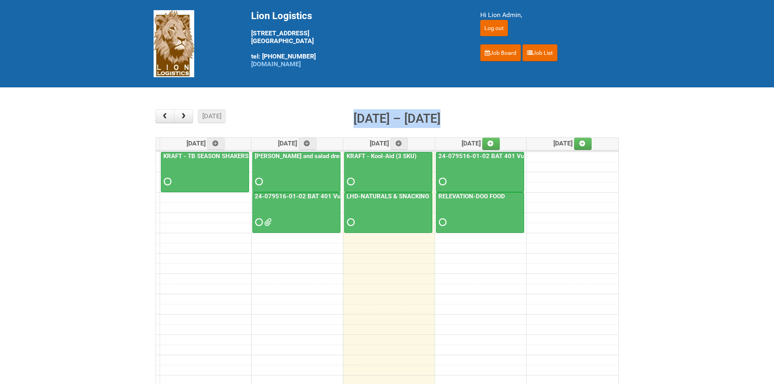 This screenshot has height=384, width=774. What do you see at coordinates (494, 28) in the screenshot?
I see `input: Log out` at bounding box center [494, 28].